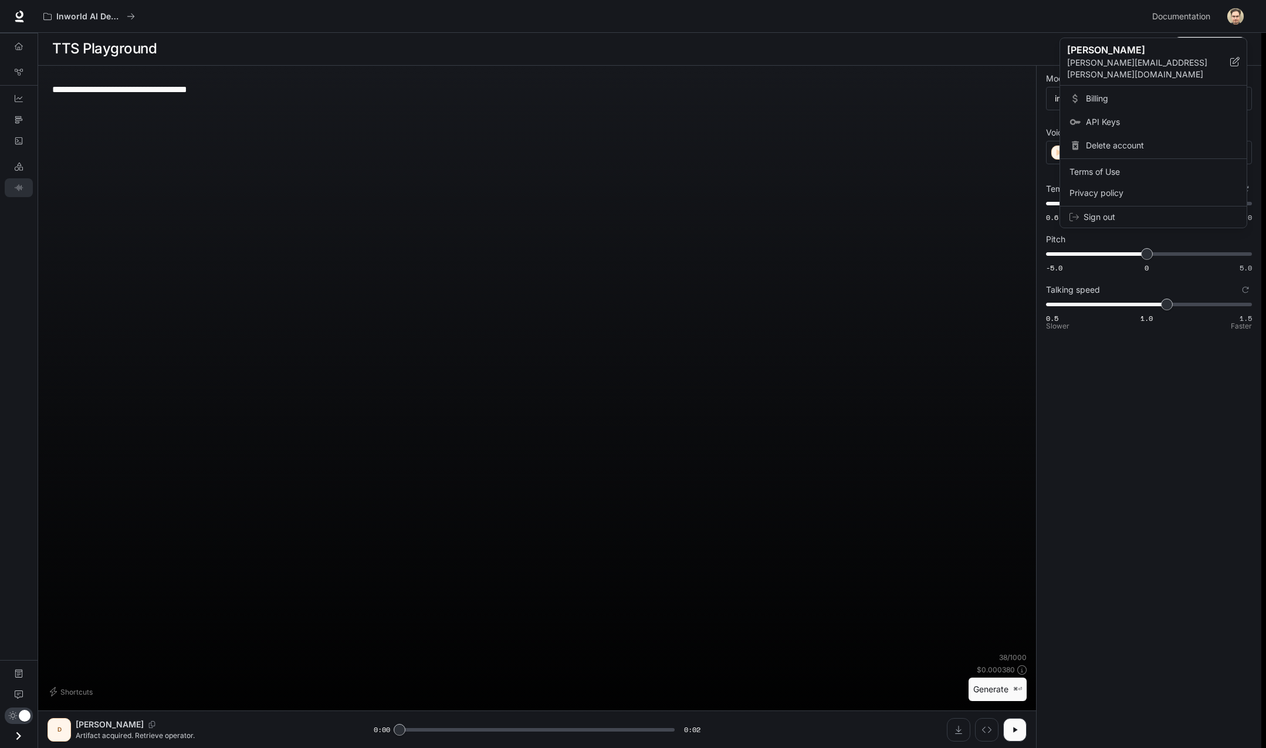 The image size is (1266, 748). Describe the element at coordinates (1153, 99) in the screenshot. I see `a: Billing` at that location.